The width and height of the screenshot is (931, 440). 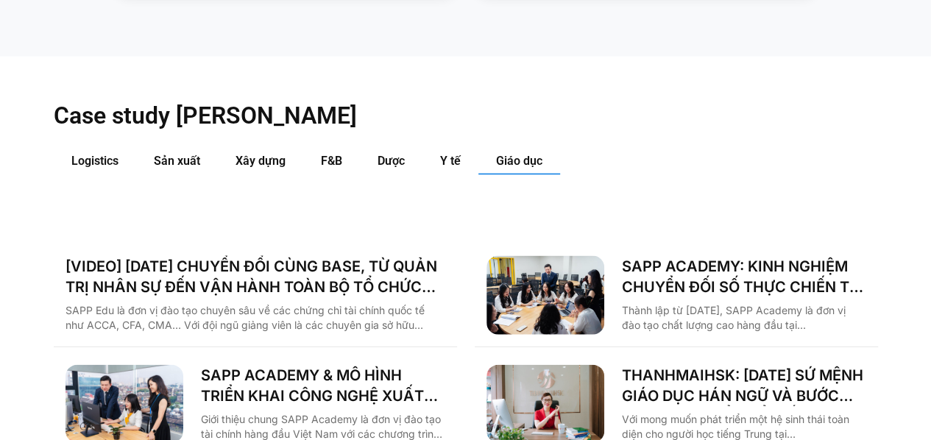 I want to click on span: Sản xuất, so click(x=177, y=160).